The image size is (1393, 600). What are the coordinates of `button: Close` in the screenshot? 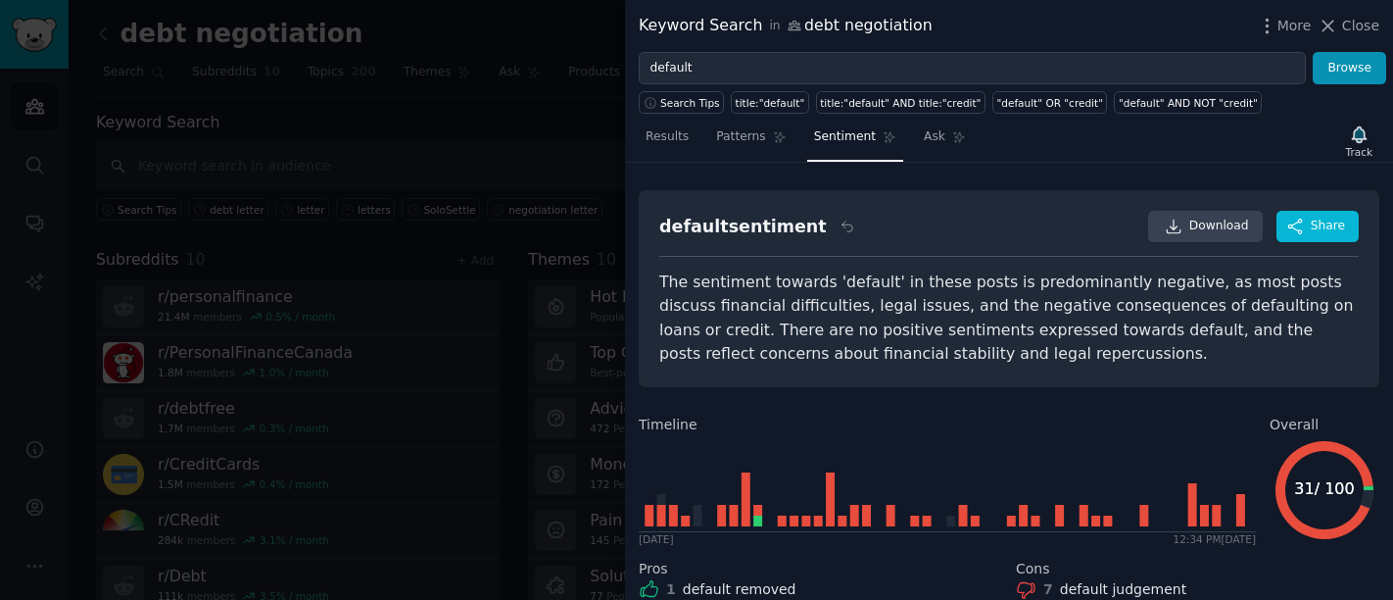 It's located at (1348, 25).